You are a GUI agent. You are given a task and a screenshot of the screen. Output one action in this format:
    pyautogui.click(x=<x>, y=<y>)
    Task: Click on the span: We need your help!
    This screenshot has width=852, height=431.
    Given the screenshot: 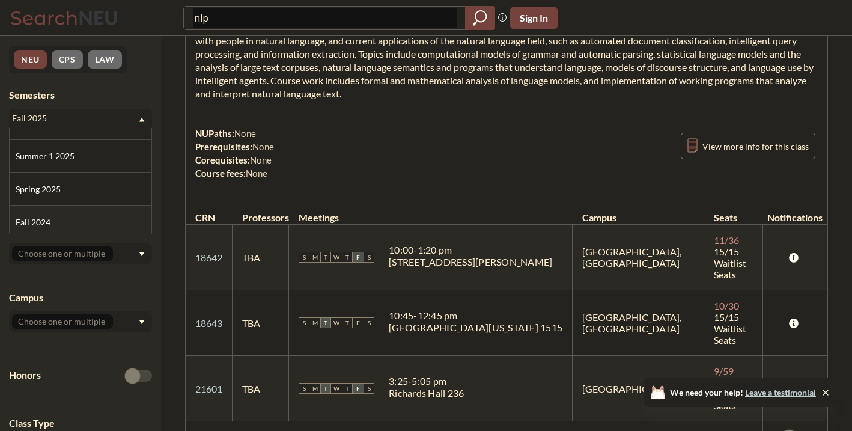 What is the action you would take?
    pyautogui.click(x=743, y=392)
    